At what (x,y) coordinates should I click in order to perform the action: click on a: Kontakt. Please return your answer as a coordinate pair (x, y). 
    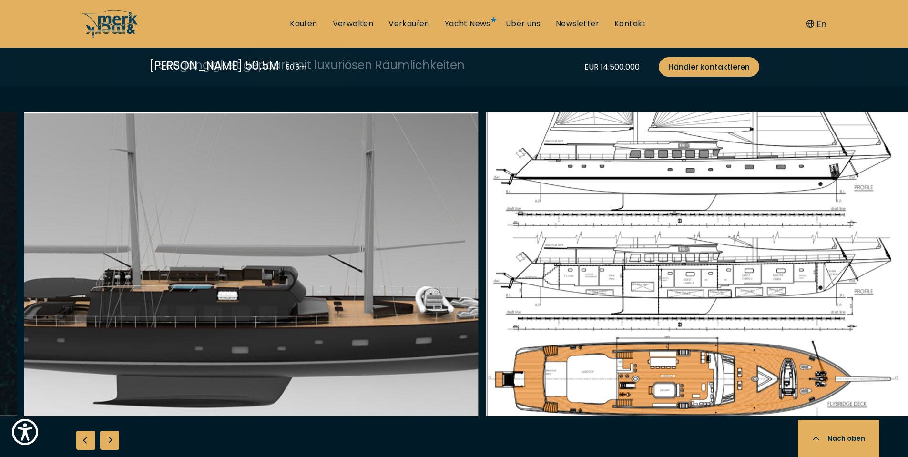
    Looking at the image, I should click on (630, 24).